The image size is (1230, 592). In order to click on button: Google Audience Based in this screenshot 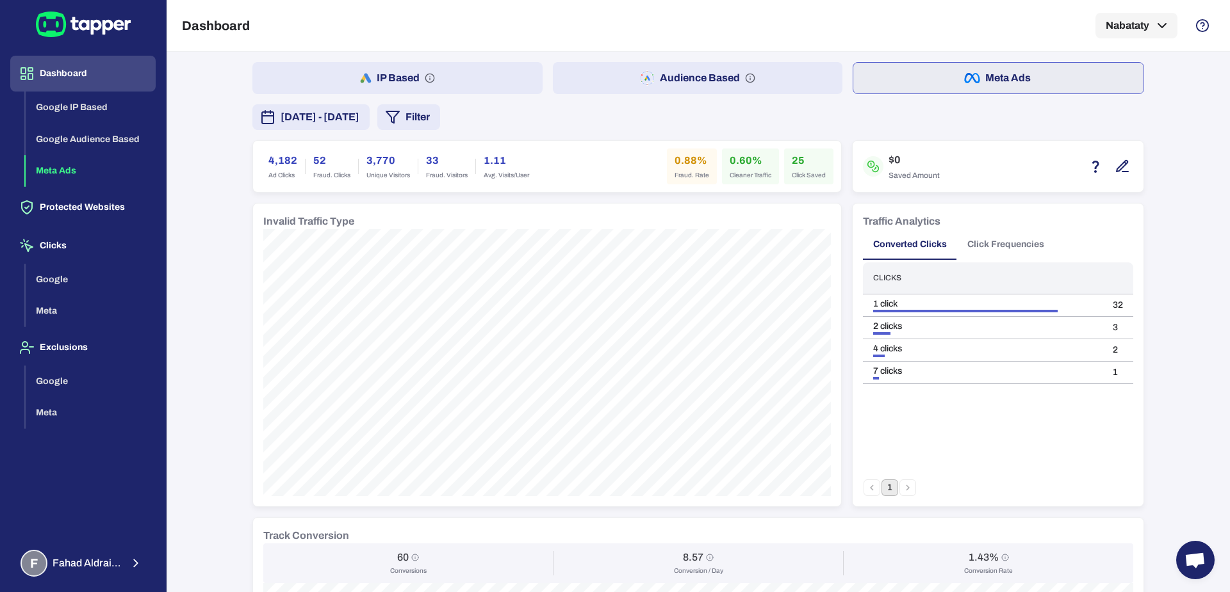, I will do `click(90, 140)`.